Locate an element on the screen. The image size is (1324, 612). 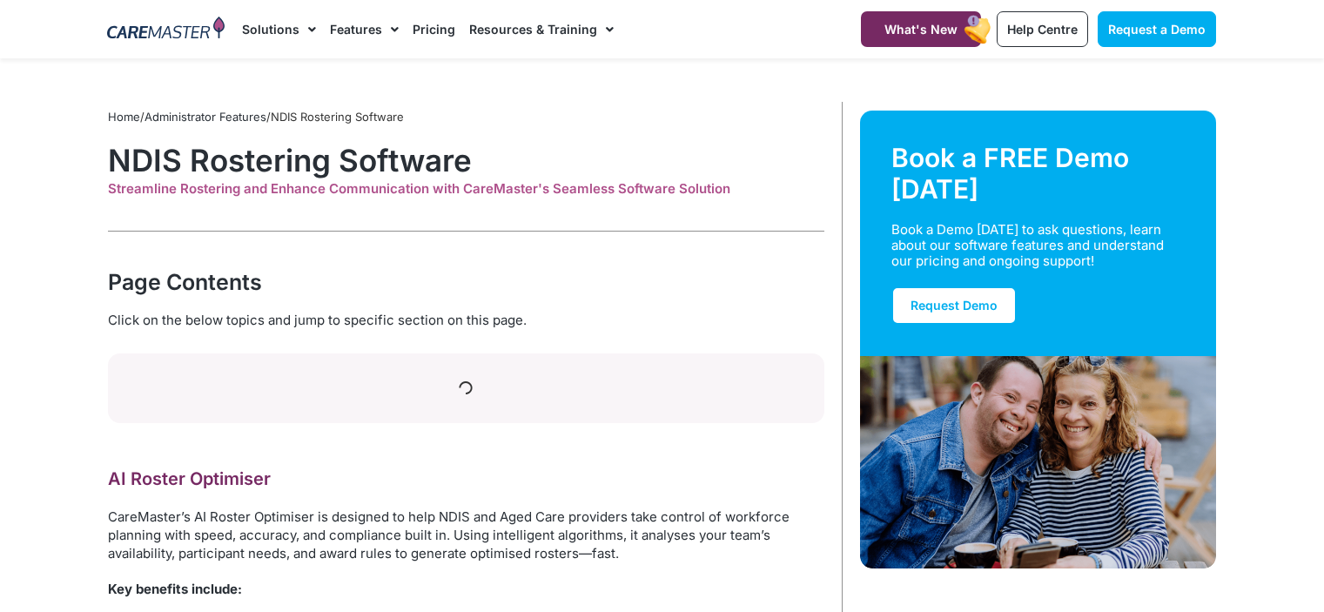
a: Request Demo is located at coordinates (954, 306).